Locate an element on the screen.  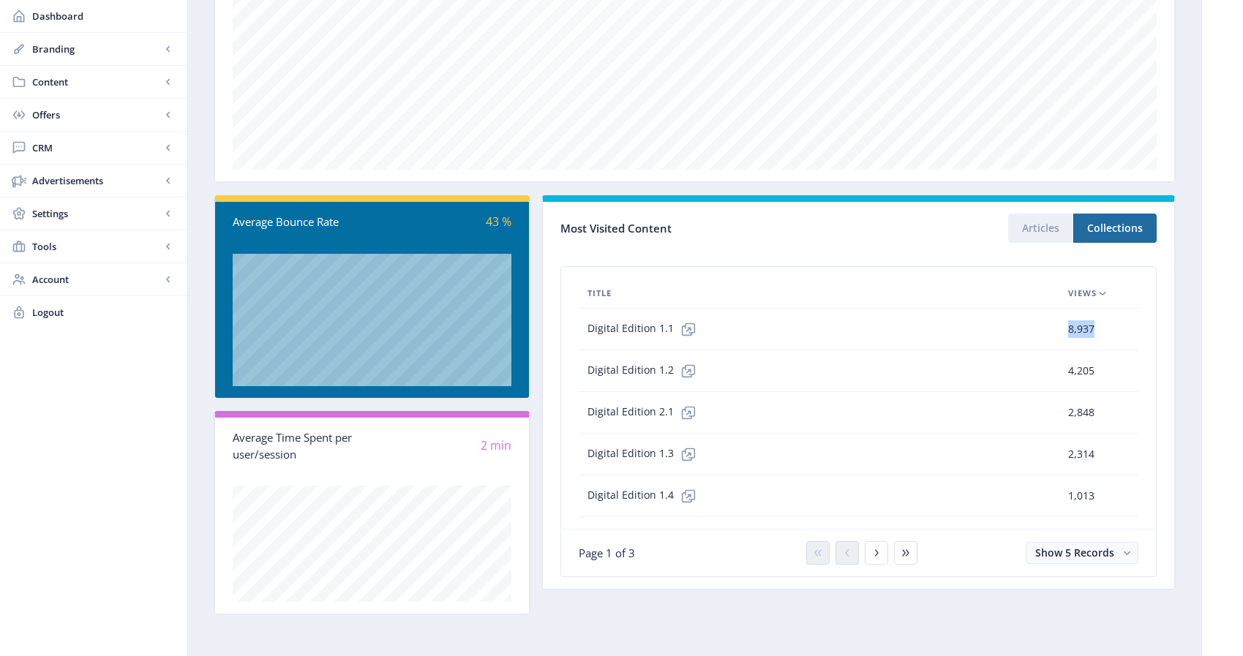
span: CRM is located at coordinates (97, 148).